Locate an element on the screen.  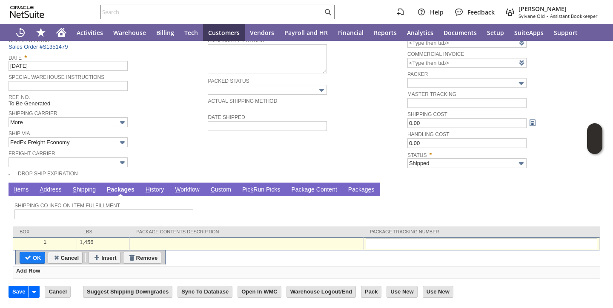
span: Help is located at coordinates (437, 12).